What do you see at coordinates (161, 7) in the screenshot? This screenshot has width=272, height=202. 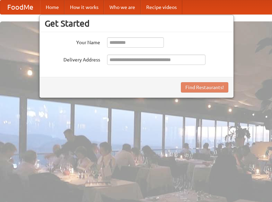 I see `a: Recipe videos` at bounding box center [161, 7].